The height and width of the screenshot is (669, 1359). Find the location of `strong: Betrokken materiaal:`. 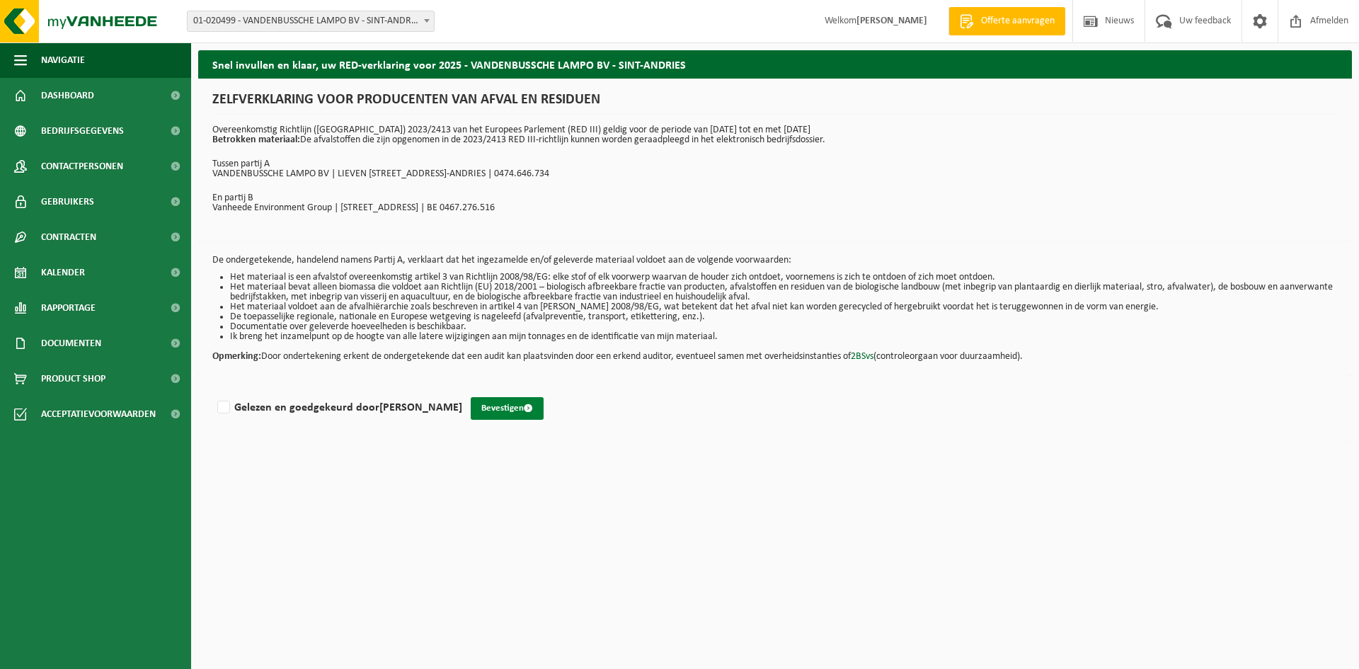

strong: Betrokken materiaal: is located at coordinates (256, 139).